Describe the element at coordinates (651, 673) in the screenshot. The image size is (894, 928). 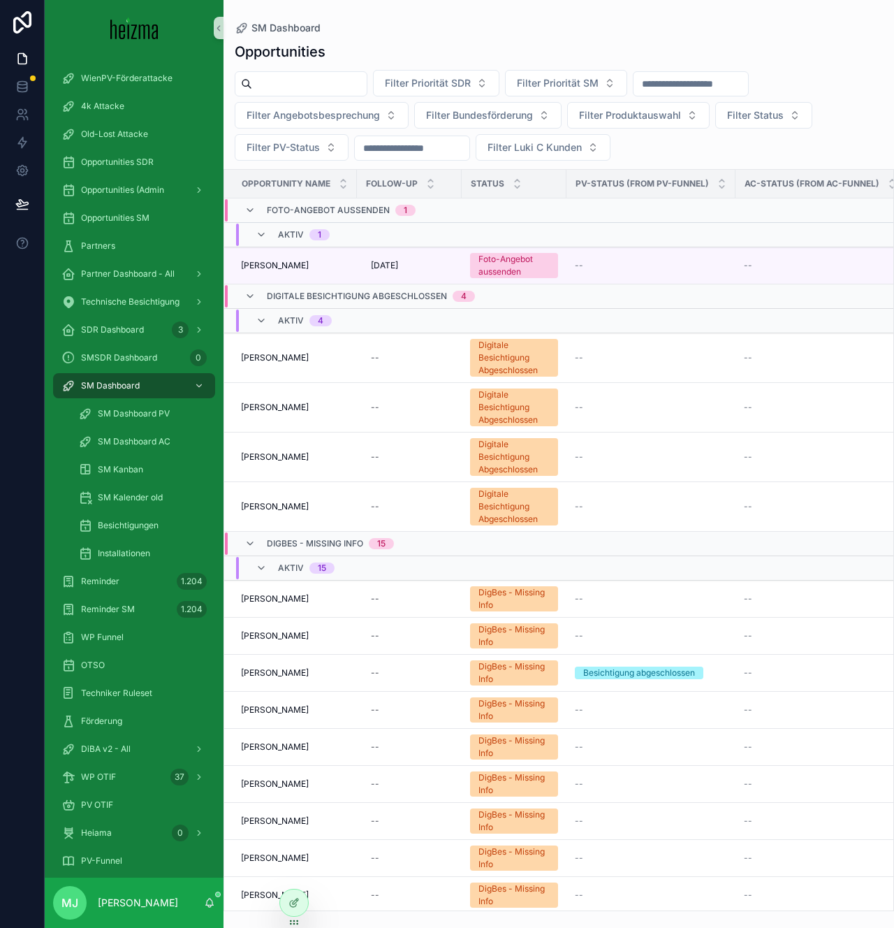
I see `a: Besichtigung abgeschlossen` at that location.